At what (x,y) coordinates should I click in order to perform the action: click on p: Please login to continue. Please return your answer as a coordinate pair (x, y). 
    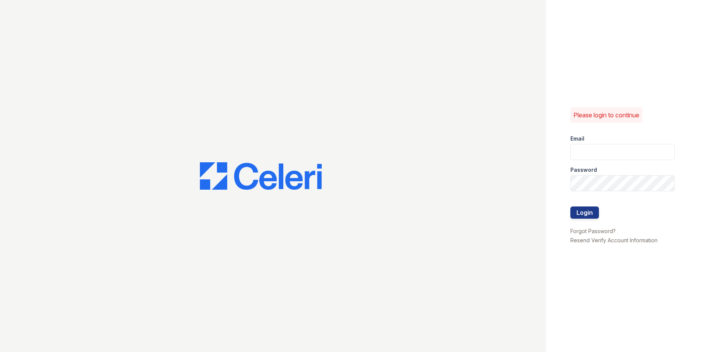
    Looking at the image, I should click on (606, 115).